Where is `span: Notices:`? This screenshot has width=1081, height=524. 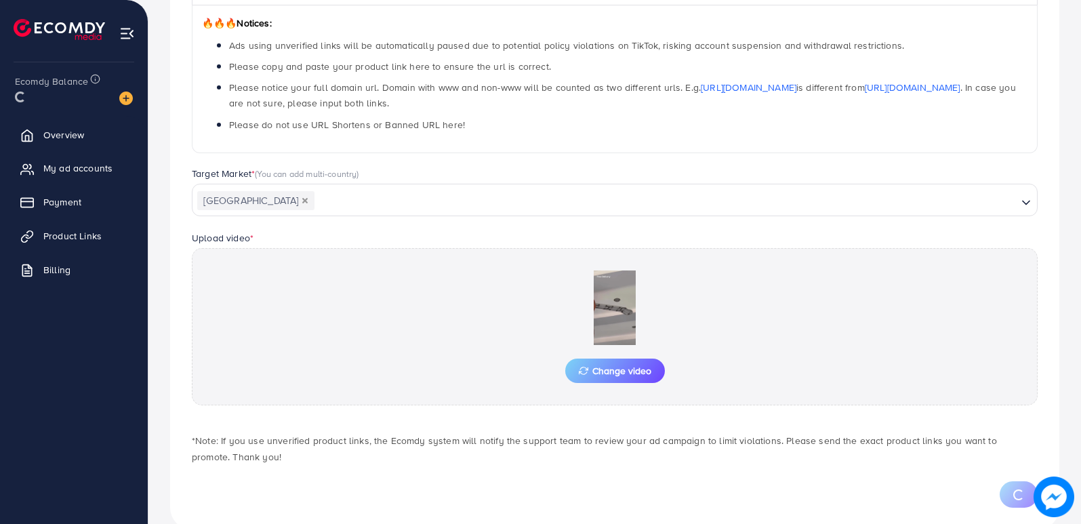 span: Notices: is located at coordinates (237, 23).